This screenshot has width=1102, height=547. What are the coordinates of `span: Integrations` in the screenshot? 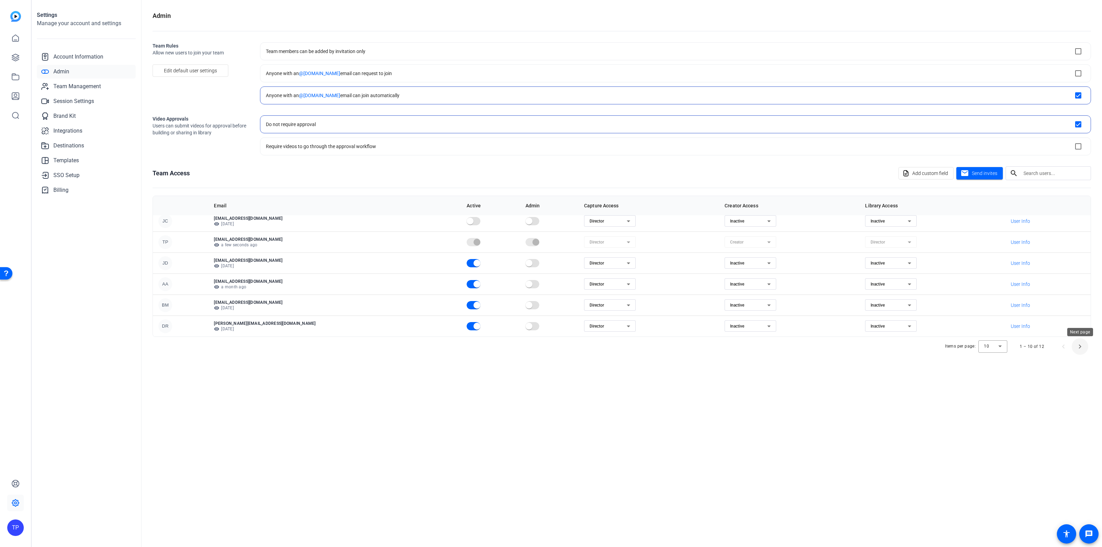 It's located at (68, 131).